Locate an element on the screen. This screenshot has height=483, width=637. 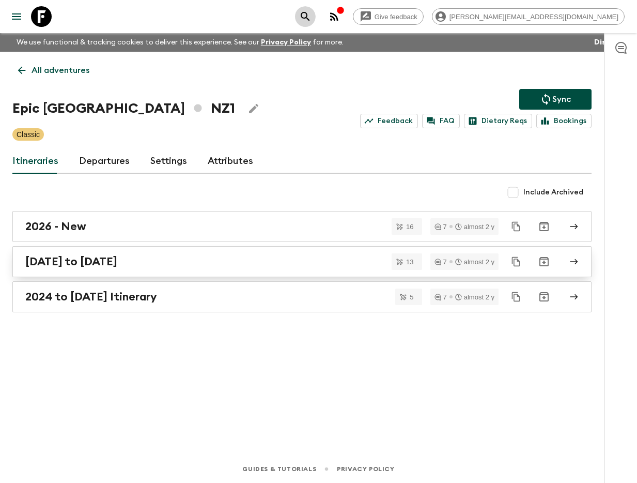
h2: 2026 - New is located at coordinates (56, 226).